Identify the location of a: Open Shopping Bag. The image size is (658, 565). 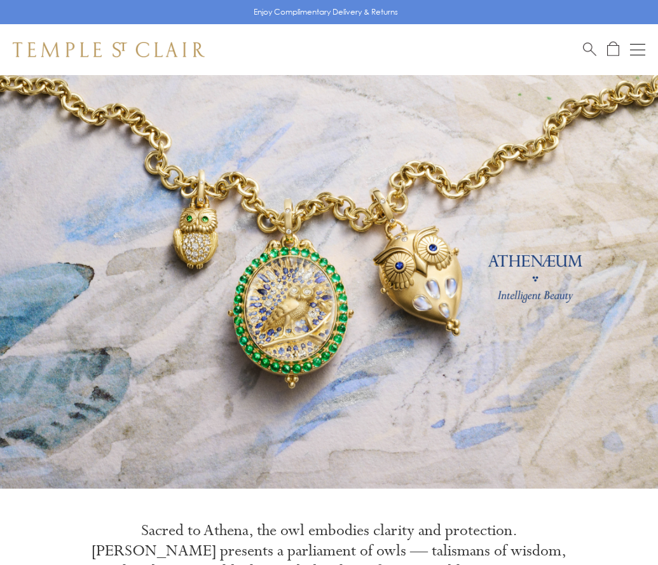
(613, 49).